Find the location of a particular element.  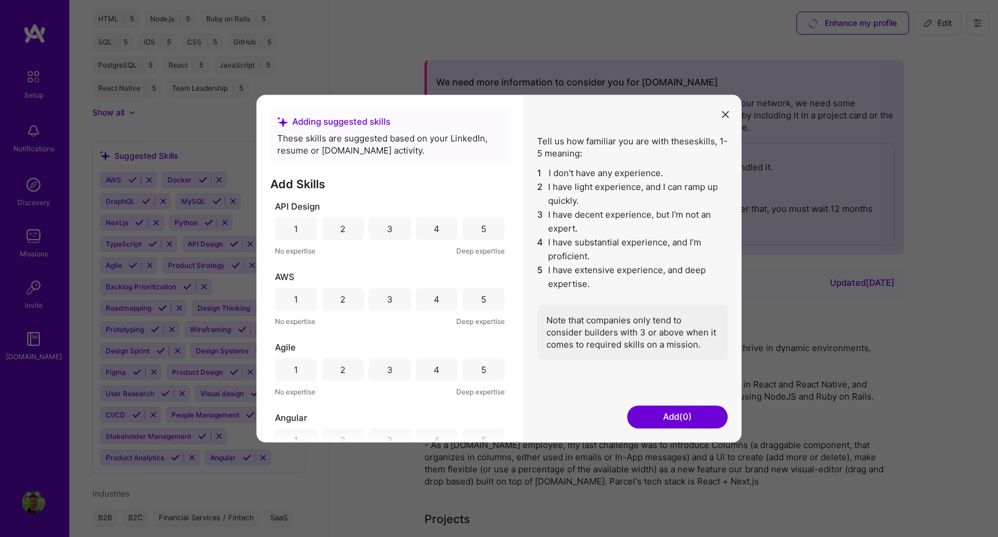

span: AWS is located at coordinates (285, 277).